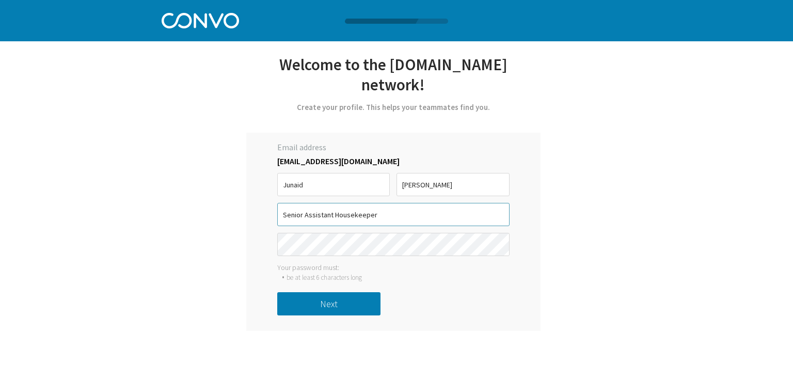 The width and height of the screenshot is (793, 381). What do you see at coordinates (393, 107) in the screenshot?
I see `div: Create your profile. This helps your teammates find you.` at bounding box center [393, 107].